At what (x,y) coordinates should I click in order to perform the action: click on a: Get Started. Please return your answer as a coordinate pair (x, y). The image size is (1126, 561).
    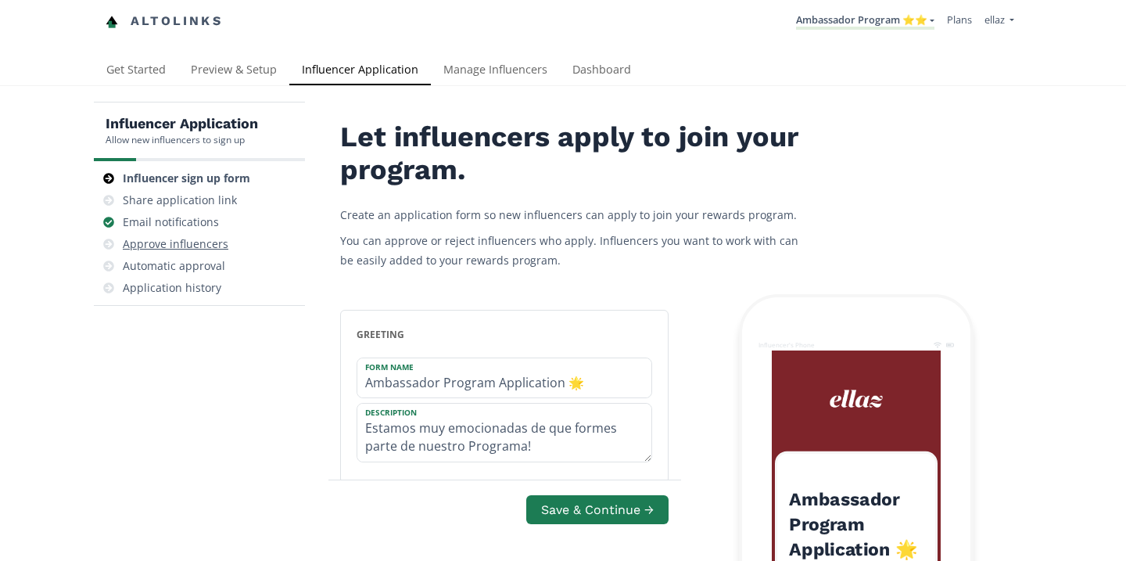
    Looking at the image, I should click on (136, 71).